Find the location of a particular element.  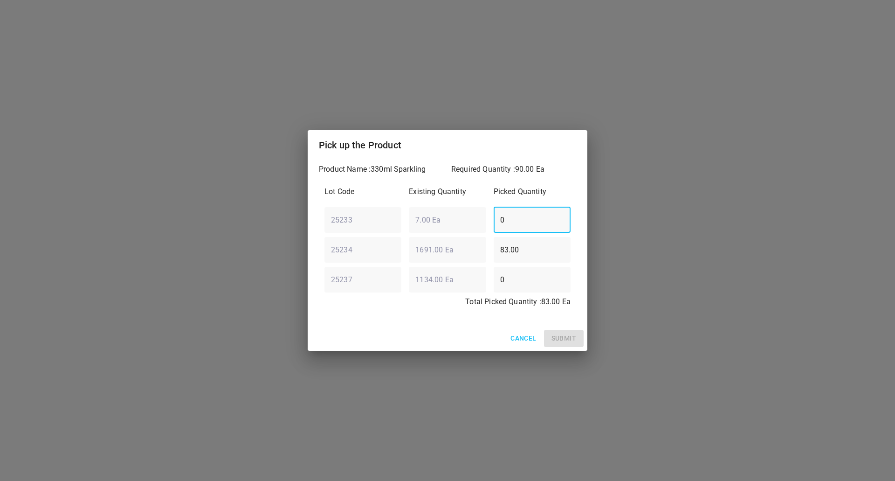

p: Lot Code is located at coordinates (363, 192).